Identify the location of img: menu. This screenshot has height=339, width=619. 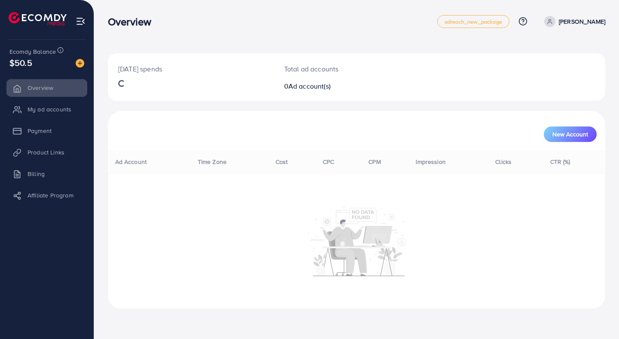
(80, 21).